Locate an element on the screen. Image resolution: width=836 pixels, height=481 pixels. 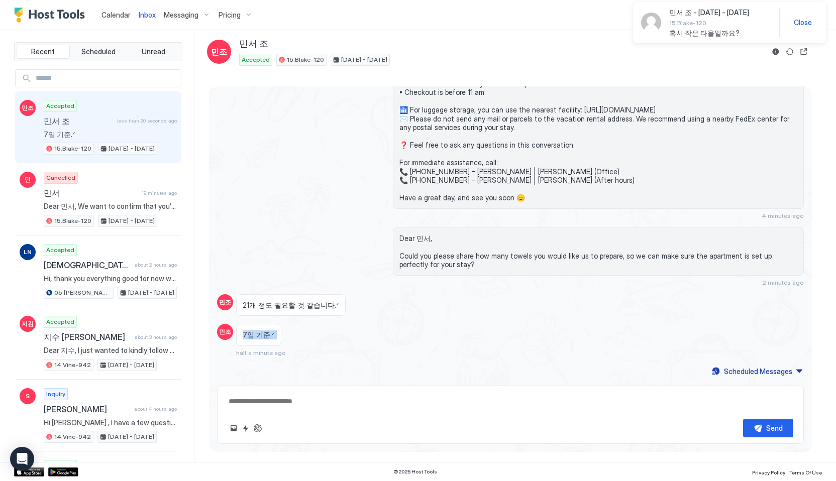
span: Inbox is located at coordinates (147, 15).